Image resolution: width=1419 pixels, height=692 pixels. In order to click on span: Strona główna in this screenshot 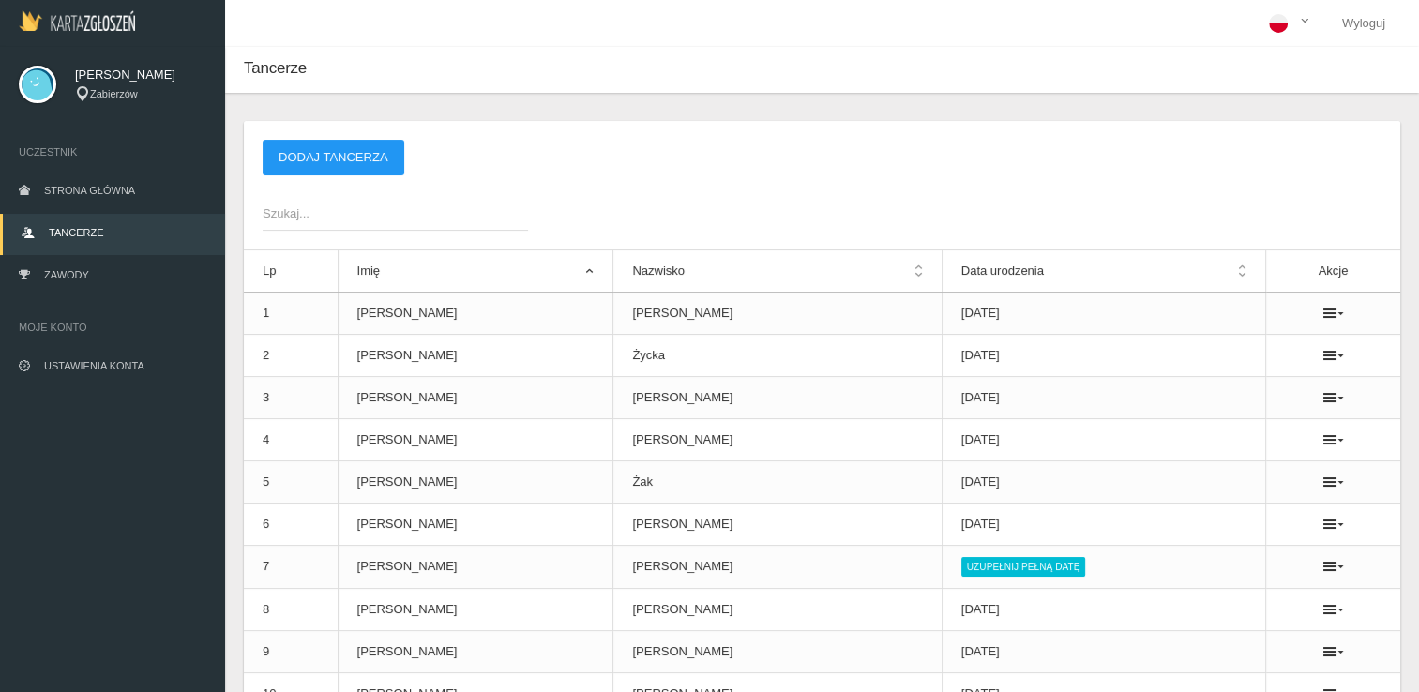, I will do `click(89, 190)`.